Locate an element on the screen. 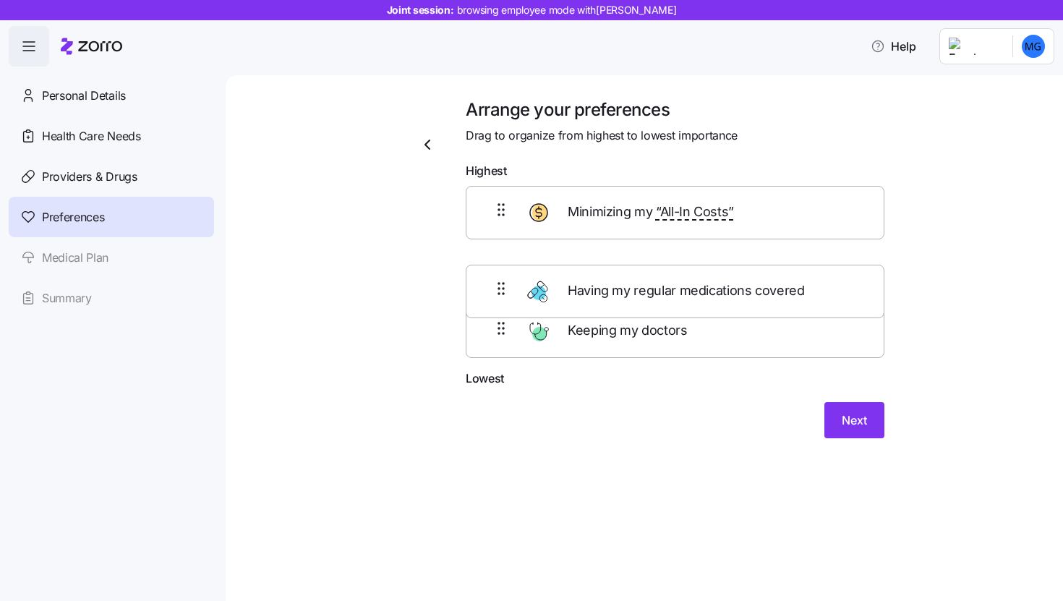 The image size is (1063, 601). a: Medical Plan is located at coordinates (111, 257).